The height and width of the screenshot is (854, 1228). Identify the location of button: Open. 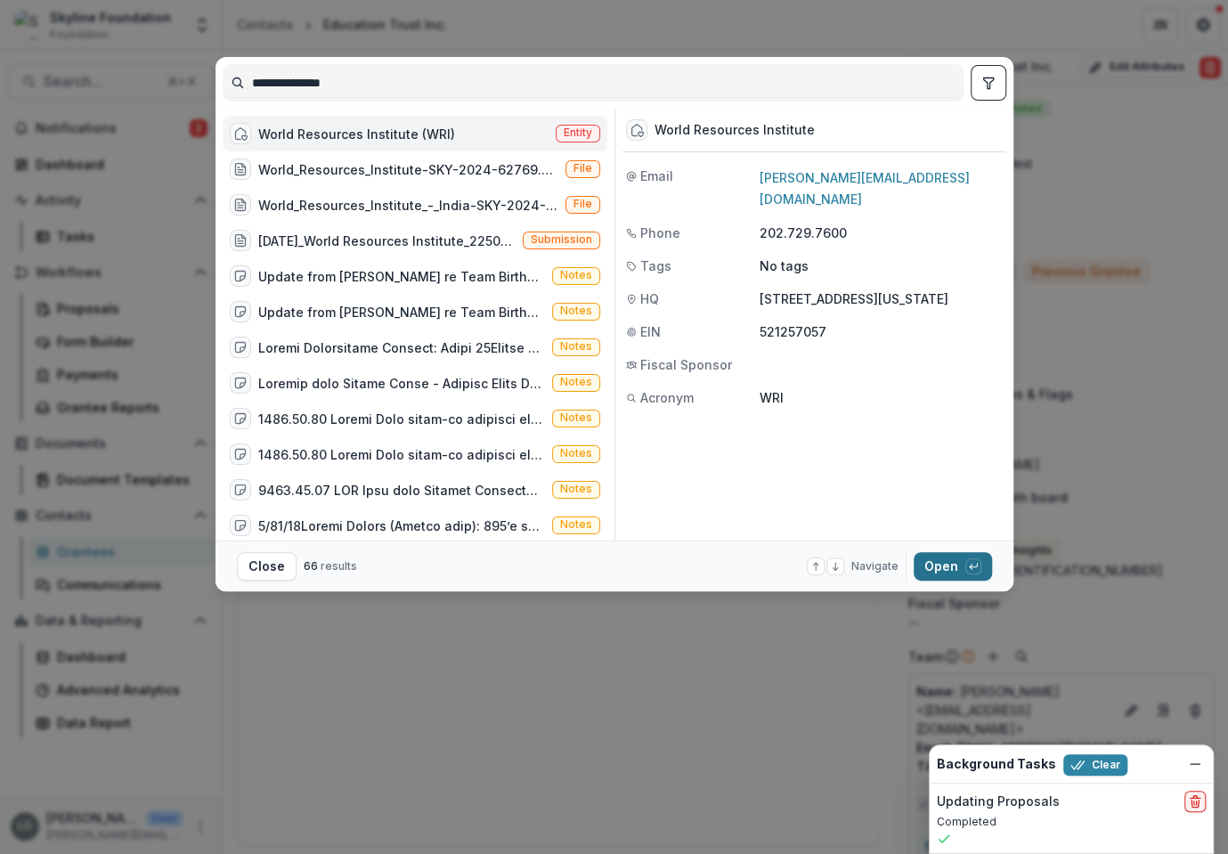
(953, 566).